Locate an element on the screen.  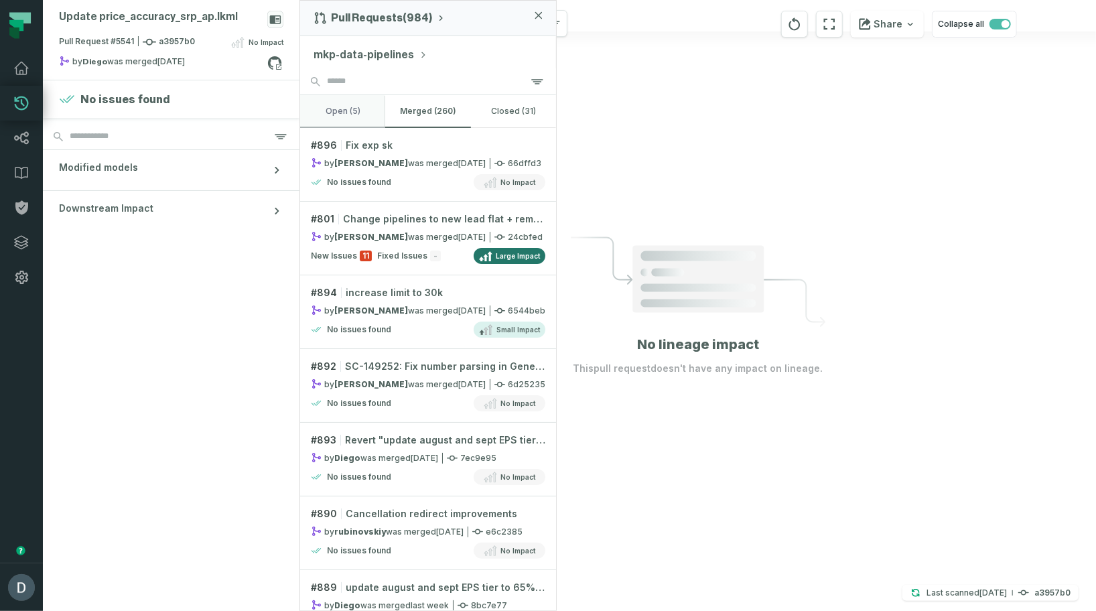
span: increase limit to 30k is located at coordinates (394, 293).